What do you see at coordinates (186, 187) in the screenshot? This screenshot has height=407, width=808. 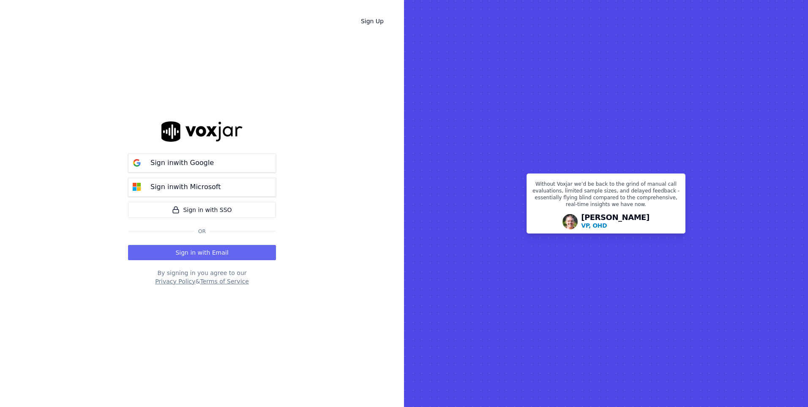 I see `p: Sign in with Microsoft` at bounding box center [186, 187].